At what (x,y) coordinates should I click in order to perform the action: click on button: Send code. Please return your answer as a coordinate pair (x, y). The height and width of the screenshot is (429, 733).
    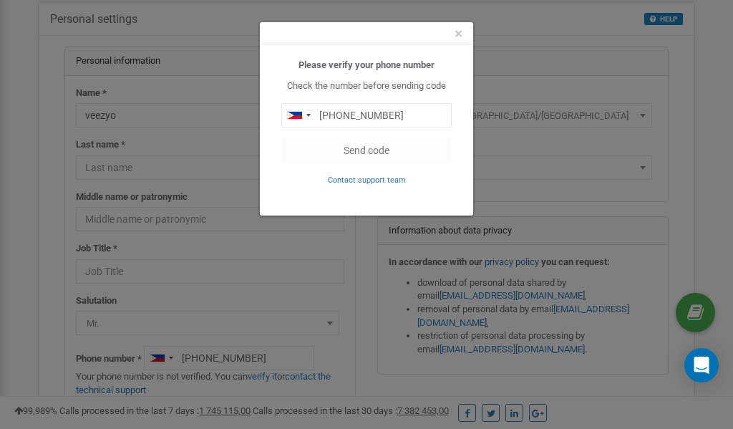
    Looking at the image, I should click on (367, 150).